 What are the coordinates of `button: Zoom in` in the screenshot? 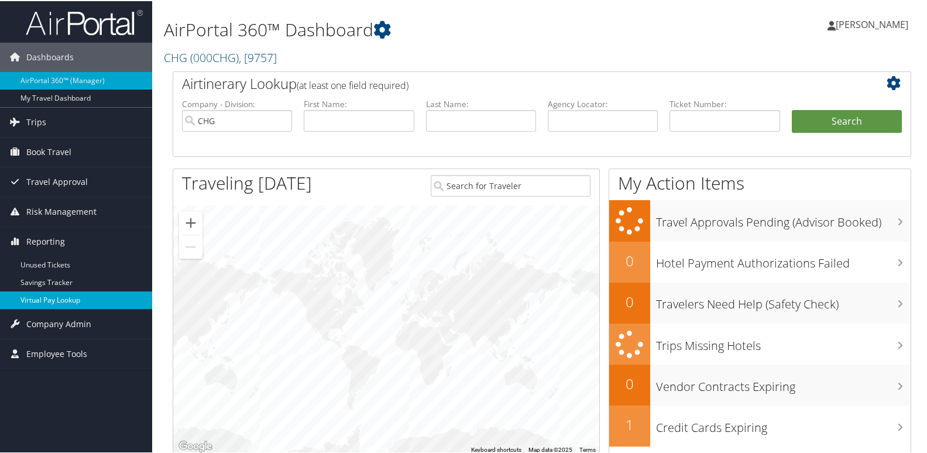 It's located at (191, 222).